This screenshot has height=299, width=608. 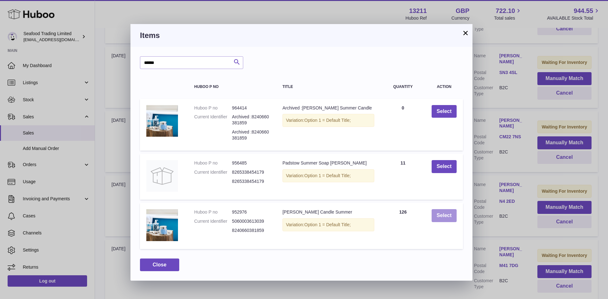 What do you see at coordinates (162, 121) in the screenshot?
I see `img: Archived :Jill Stein Padstow Summer Candle` at bounding box center [162, 121].